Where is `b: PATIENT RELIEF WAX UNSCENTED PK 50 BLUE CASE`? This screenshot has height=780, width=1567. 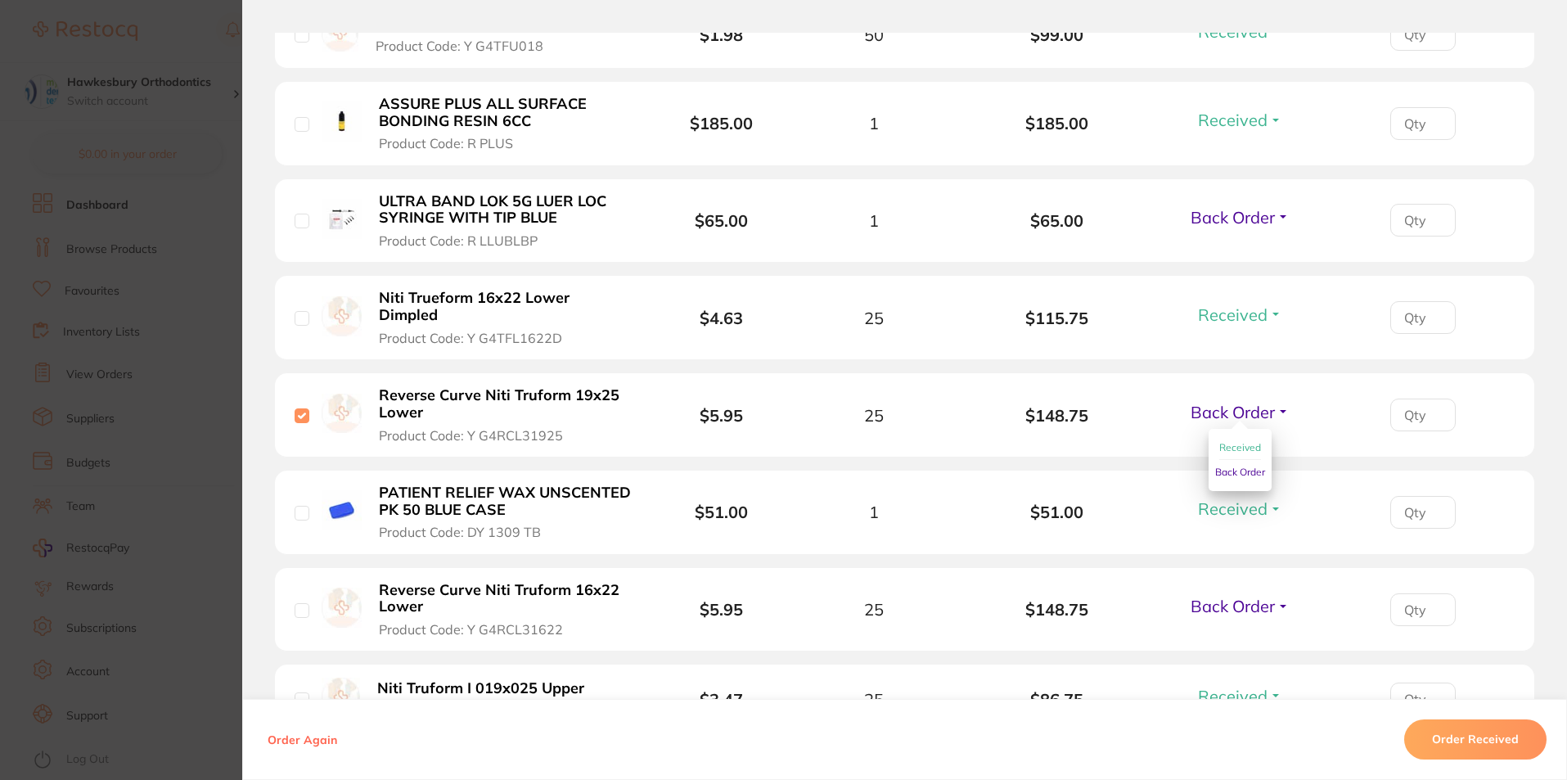 b: PATIENT RELIEF WAX UNSCENTED PK 50 BLUE CASE is located at coordinates (505, 501).